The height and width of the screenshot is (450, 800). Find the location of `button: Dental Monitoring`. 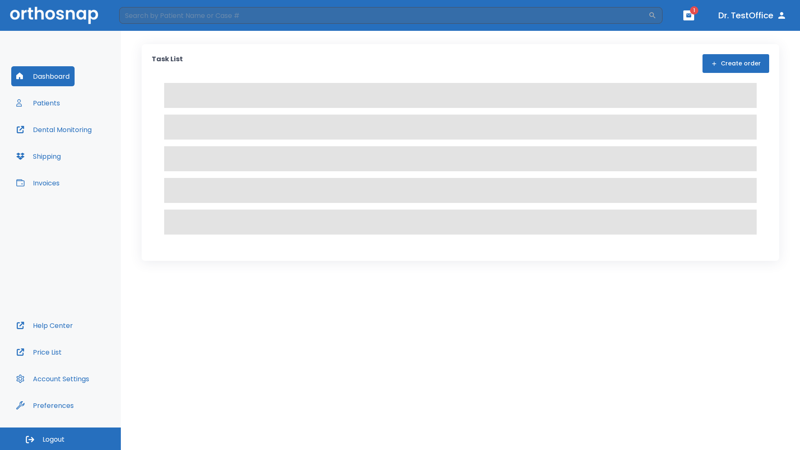

button: Dental Monitoring is located at coordinates (54, 130).